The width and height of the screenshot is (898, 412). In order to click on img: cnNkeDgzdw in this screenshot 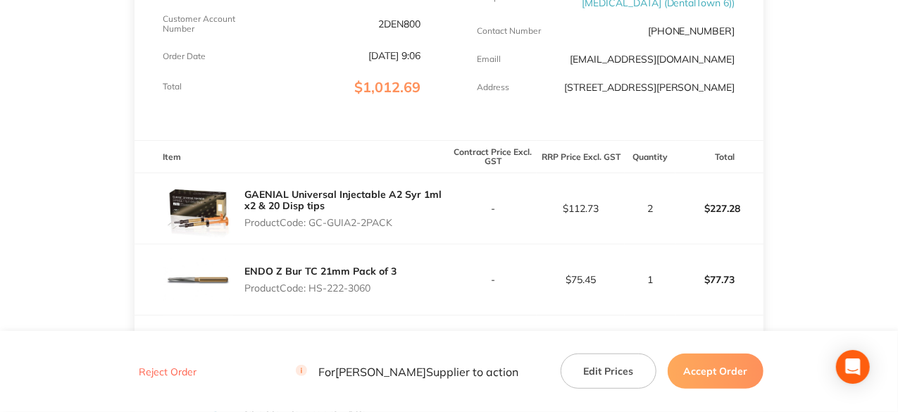, I will do `click(198, 351)`.